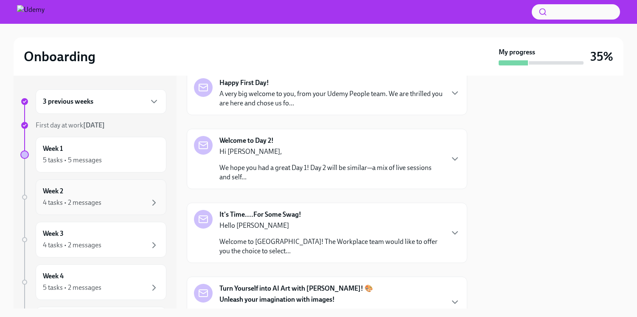 Image resolution: width=637 pixels, height=317 pixels. Describe the element at coordinates (53, 191) in the screenshot. I see `h6: Week 2` at that location.